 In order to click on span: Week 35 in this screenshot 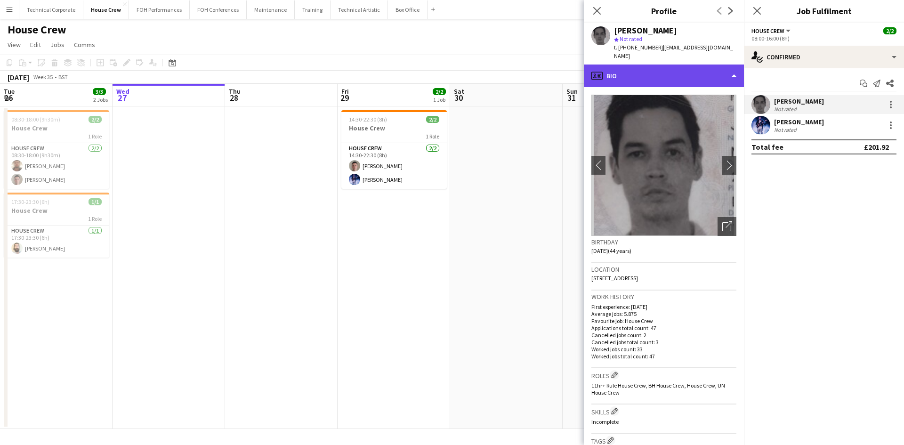, I will do `click(43, 77)`.